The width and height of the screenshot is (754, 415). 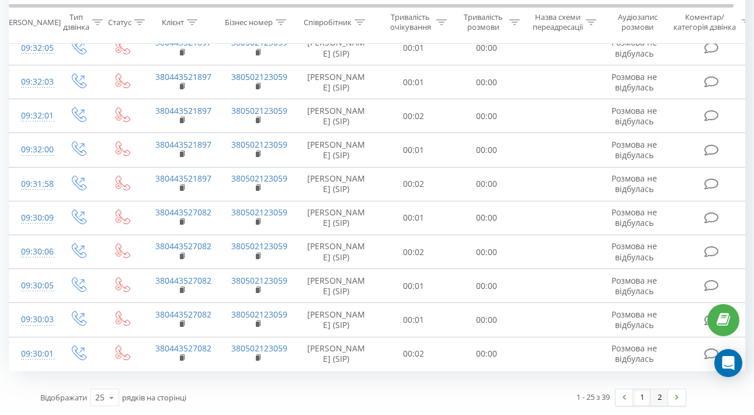 What do you see at coordinates (33, 218) in the screenshot?
I see `div: 09:30:09` at bounding box center [33, 218].